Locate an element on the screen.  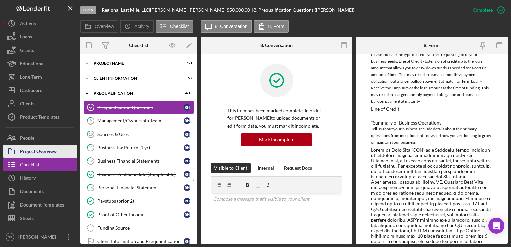
div: 1 / 1 is located at coordinates (186, 63).